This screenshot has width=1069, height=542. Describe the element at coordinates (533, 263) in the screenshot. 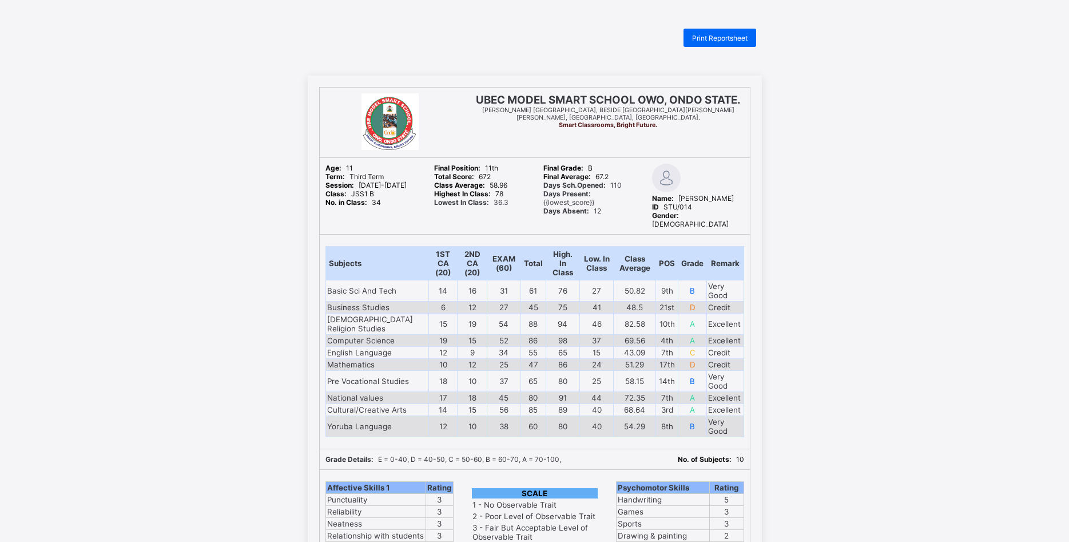

I see `th: Total` at that location.